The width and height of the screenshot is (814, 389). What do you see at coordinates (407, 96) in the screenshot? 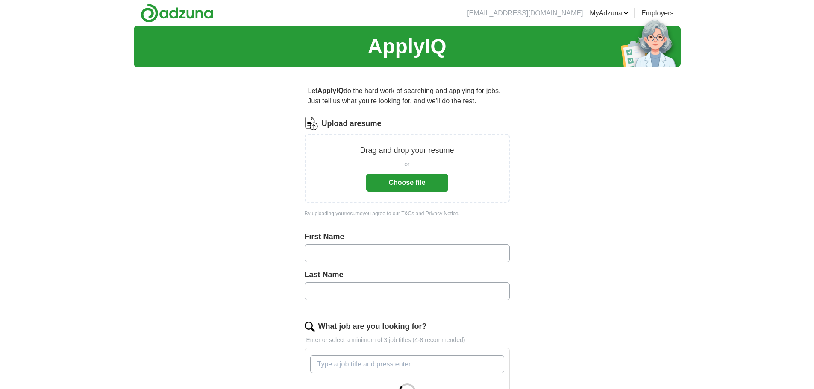
I see `p: Let do the hard work of searching and applying for jobs. Just tell us what you're looking for, an...` at bounding box center [407, 96].